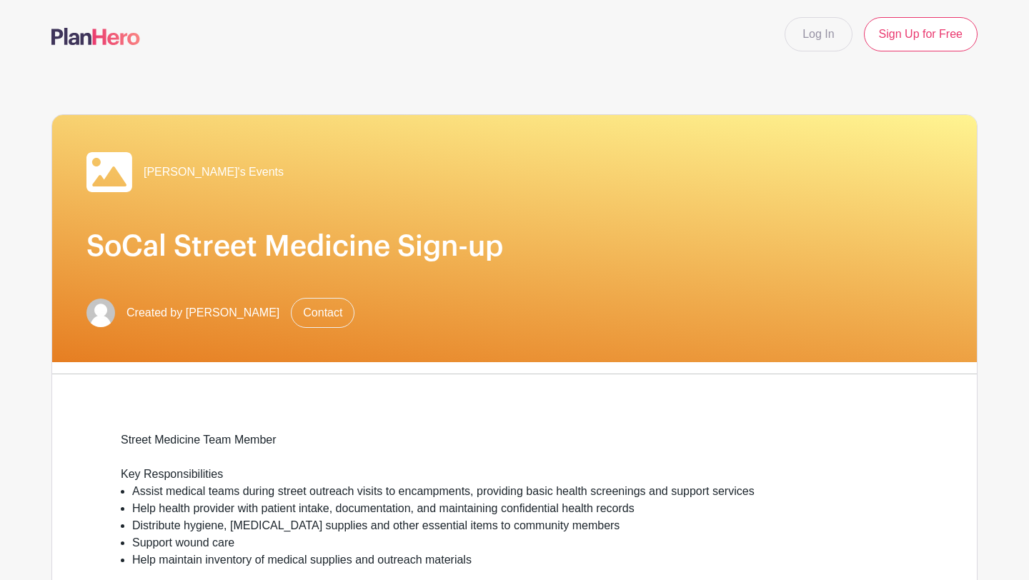 The image size is (1029, 580). I want to click on a: Log In, so click(818, 34).